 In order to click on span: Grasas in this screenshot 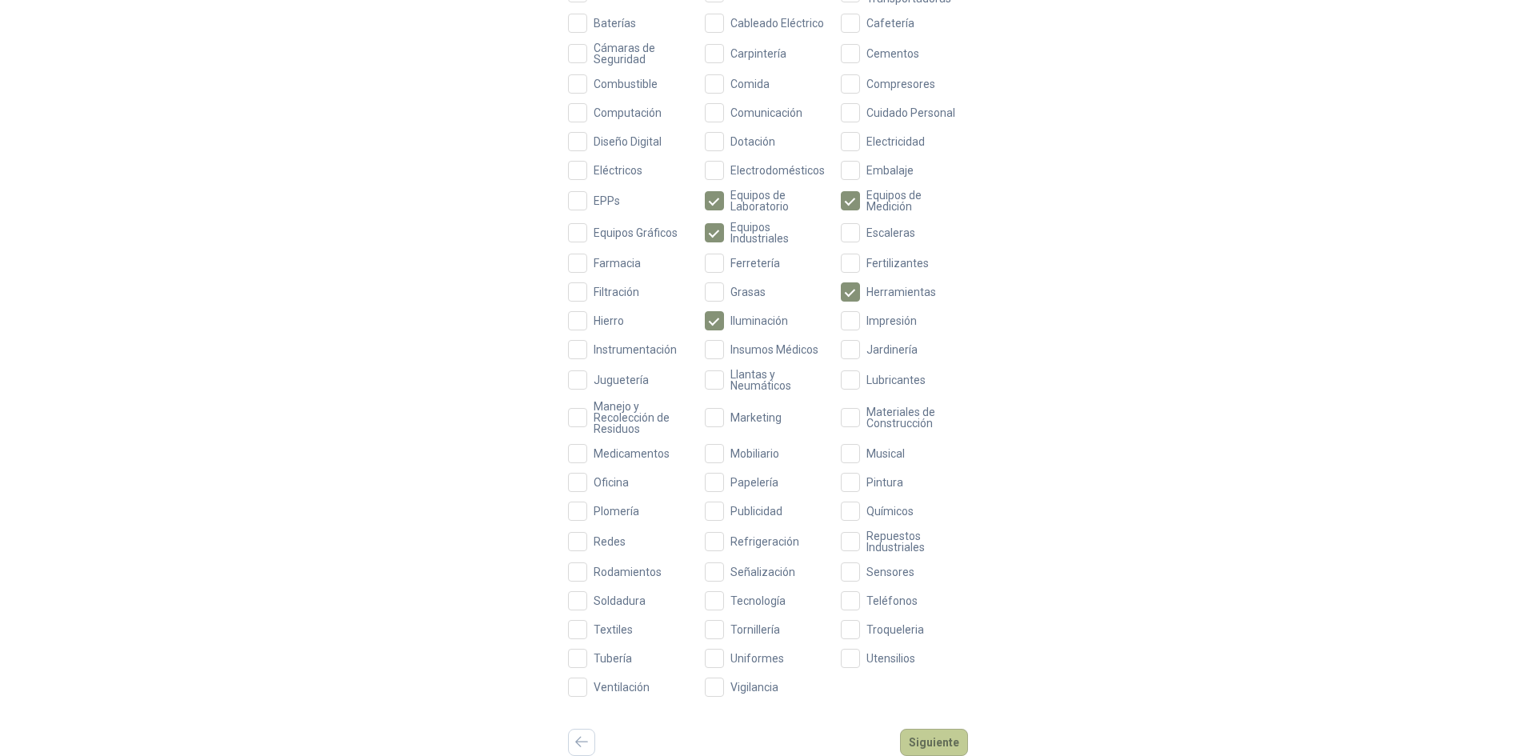, I will do `click(748, 292)`.